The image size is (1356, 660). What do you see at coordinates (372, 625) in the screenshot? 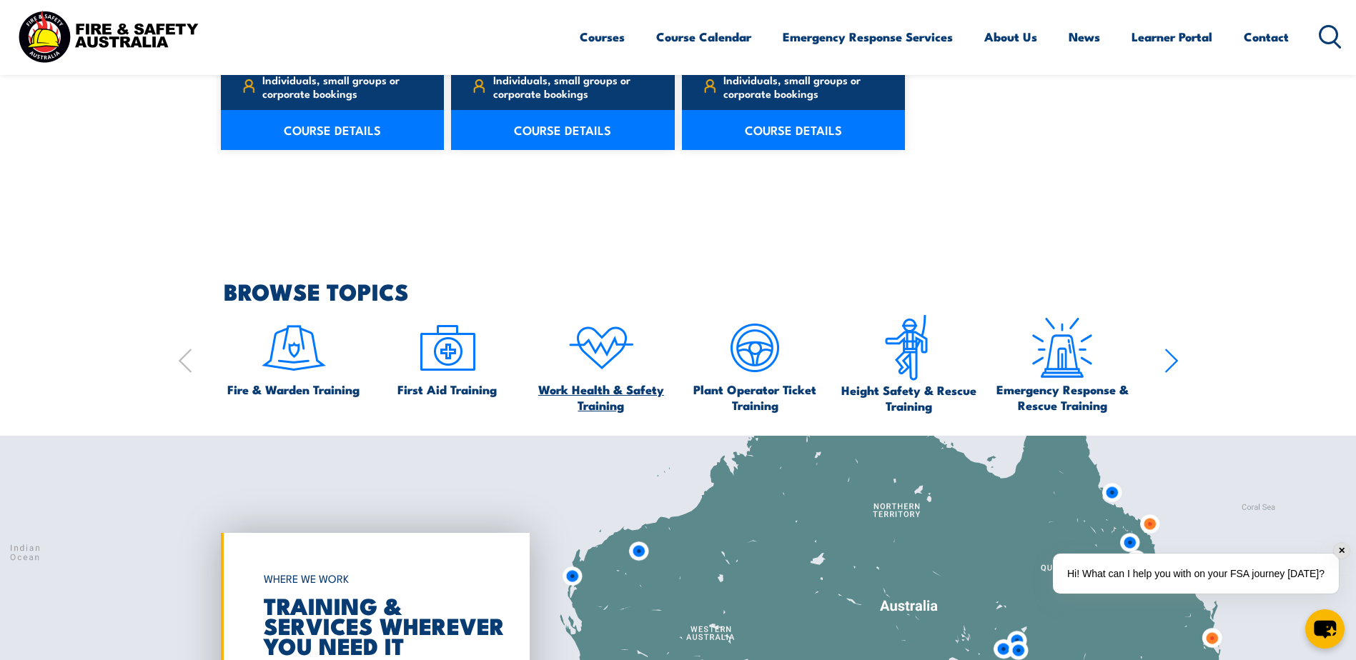
I see `h2: TRAINING & SERVICES WHEREVER YOU NEED IT` at bounding box center [372, 625].